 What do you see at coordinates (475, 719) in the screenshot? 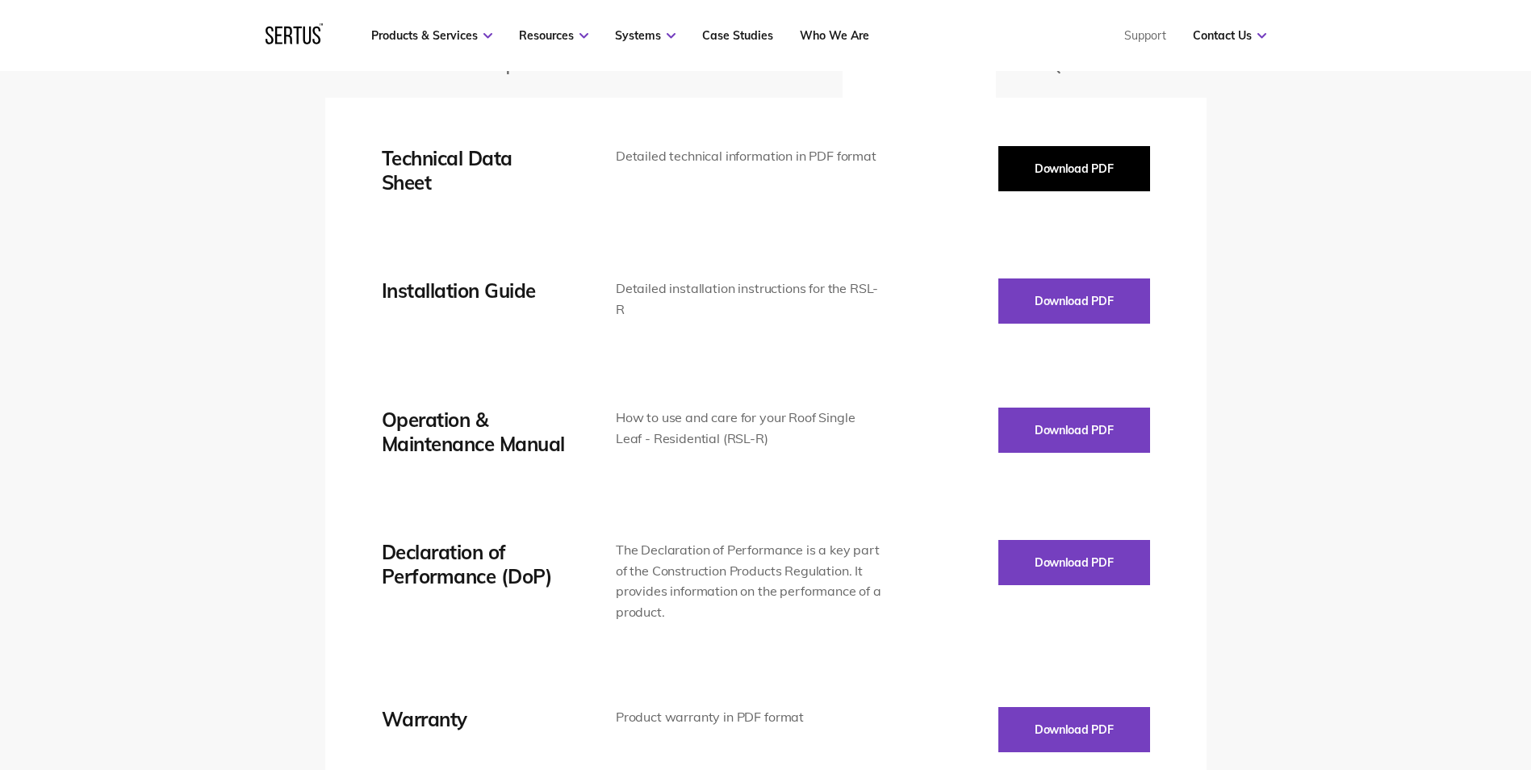
I see `div: Warranty` at bounding box center [475, 719].